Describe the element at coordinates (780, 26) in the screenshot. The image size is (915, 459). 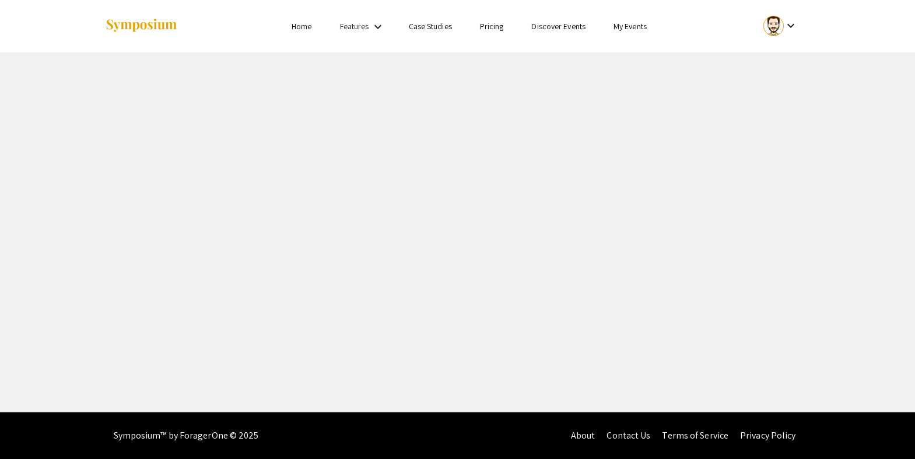
I see `button: Expand account dropdown` at that location.